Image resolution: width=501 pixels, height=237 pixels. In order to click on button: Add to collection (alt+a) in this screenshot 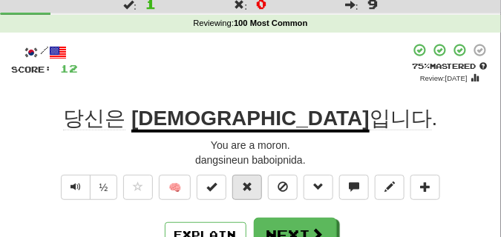, I will do `click(425, 188)`.